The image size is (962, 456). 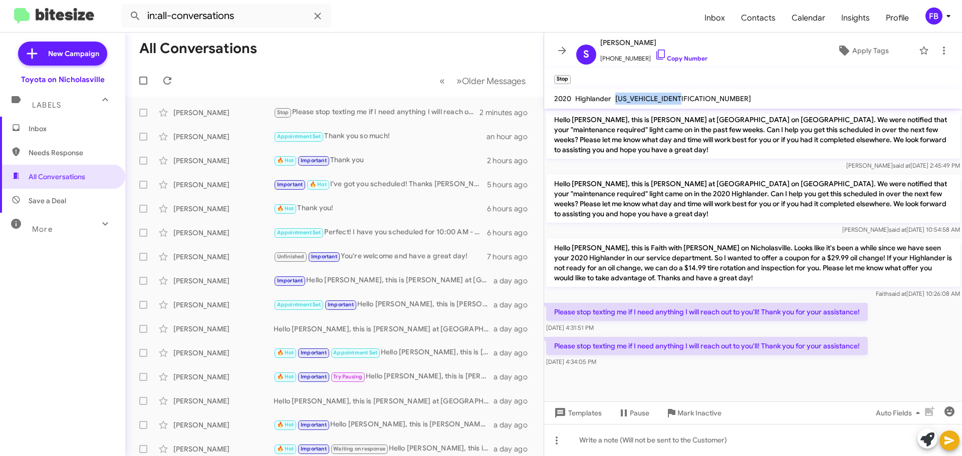 I want to click on button: Mark Inactive, so click(x=693, y=413).